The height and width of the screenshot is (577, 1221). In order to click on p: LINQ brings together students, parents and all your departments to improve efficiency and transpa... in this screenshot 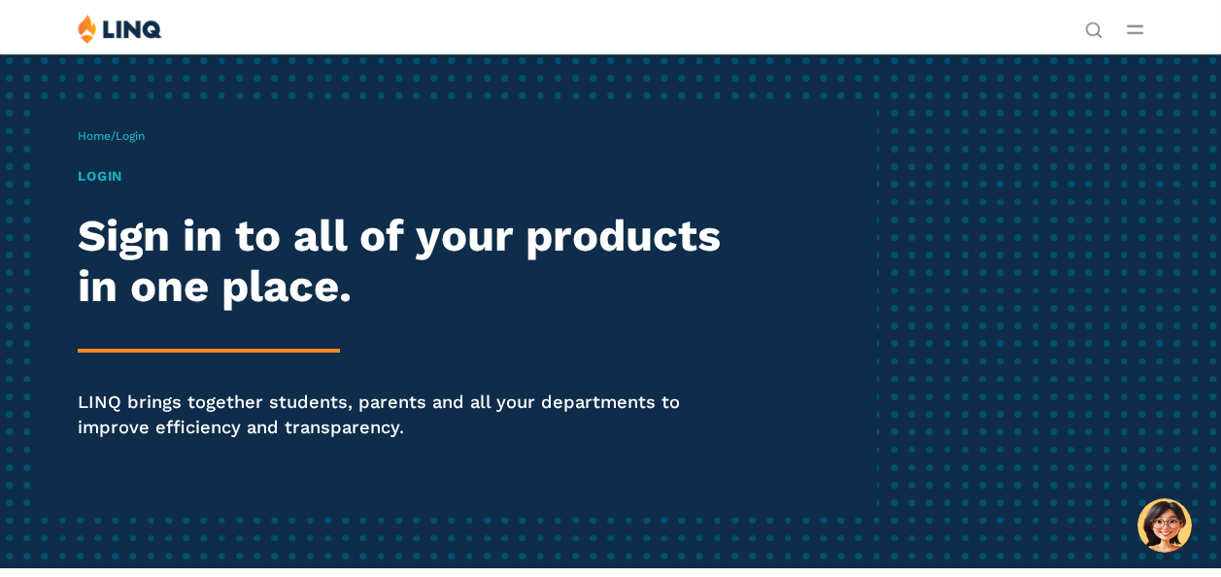, I will do `click(413, 415)`.